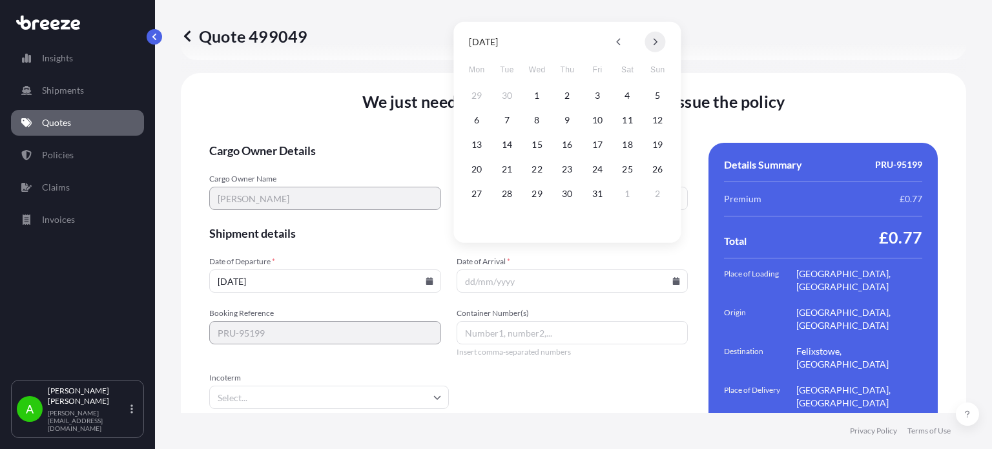  What do you see at coordinates (567, 145) in the screenshot?
I see `button: 16` at bounding box center [567, 145].